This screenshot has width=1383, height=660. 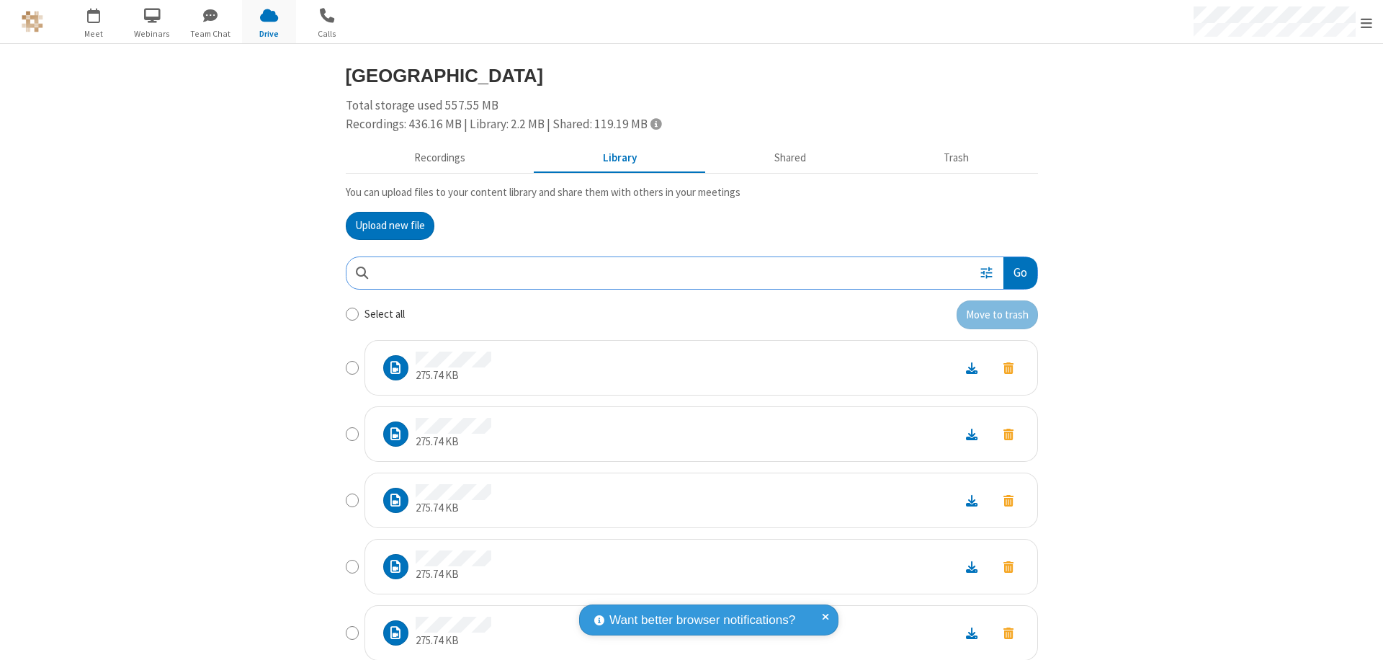 I want to click on button: Recorded meetings, so click(x=440, y=158).